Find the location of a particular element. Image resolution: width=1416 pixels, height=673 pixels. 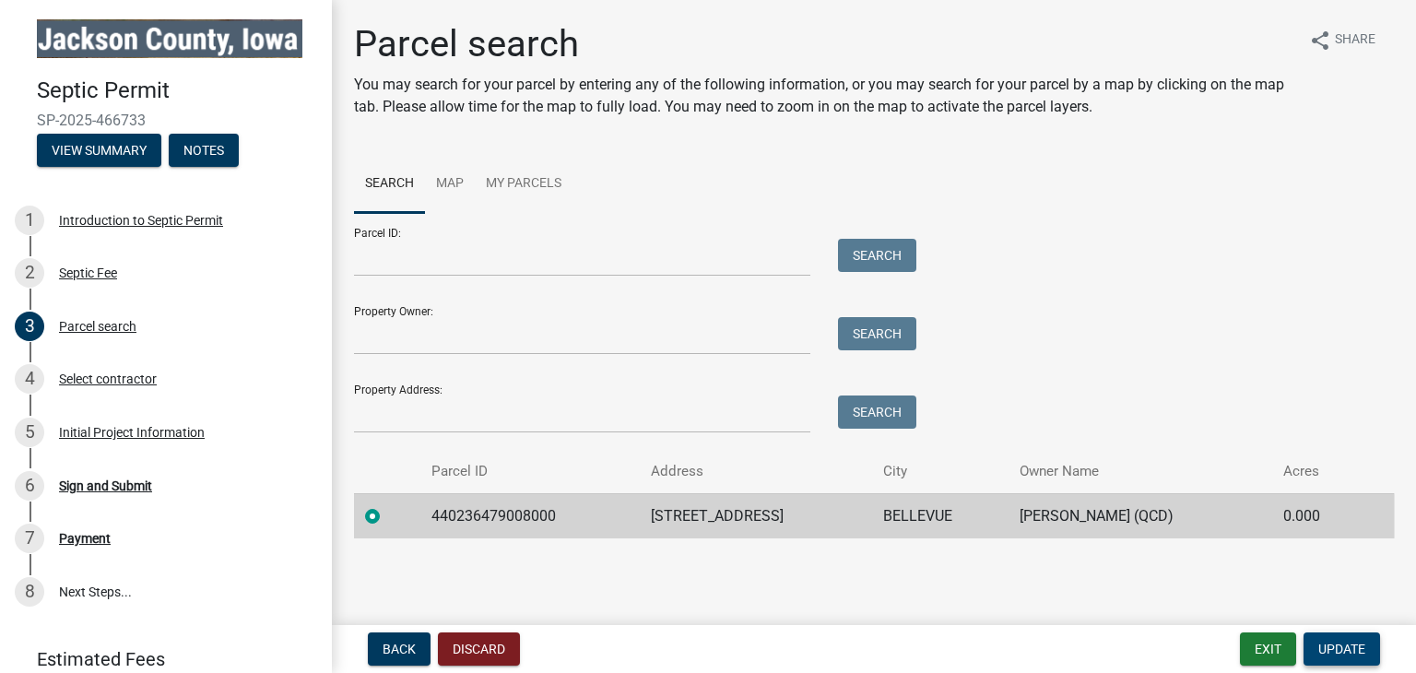

div: Septic Fee is located at coordinates (88, 273).